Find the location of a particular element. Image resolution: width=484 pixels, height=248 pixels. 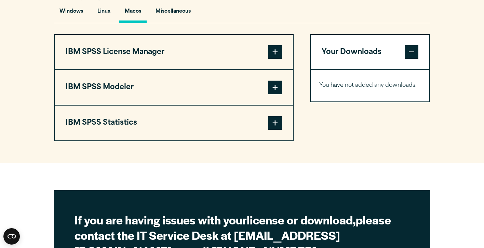

div: Your Downloads is located at coordinates (370, 85).